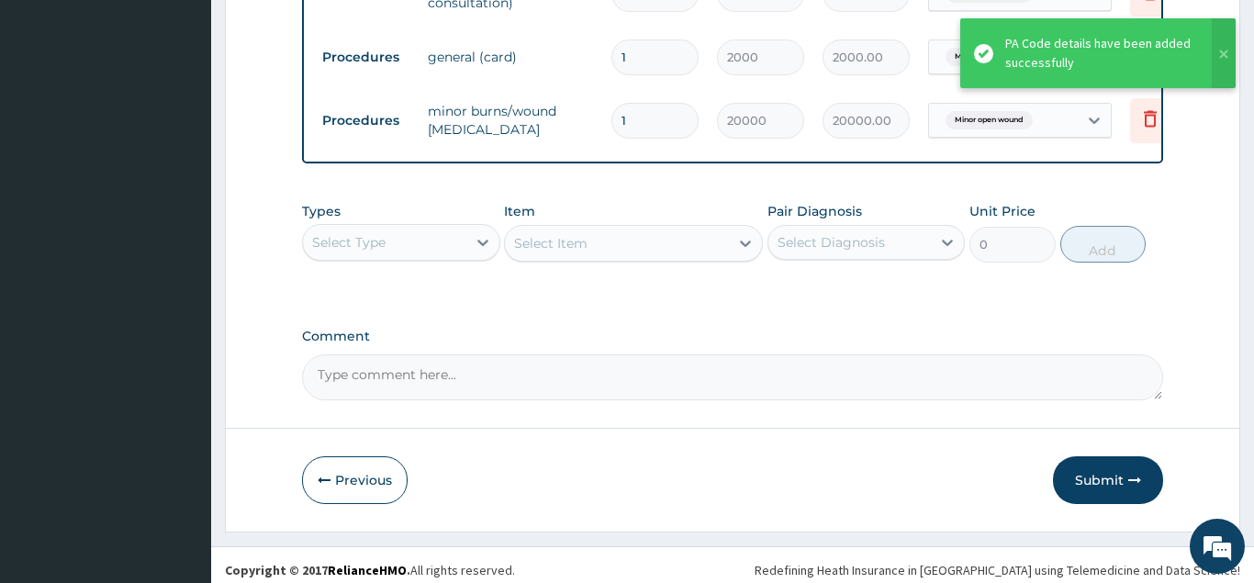 The height and width of the screenshot is (583, 1254). What do you see at coordinates (732, 336) in the screenshot?
I see `label: Comment` at bounding box center [732, 336].